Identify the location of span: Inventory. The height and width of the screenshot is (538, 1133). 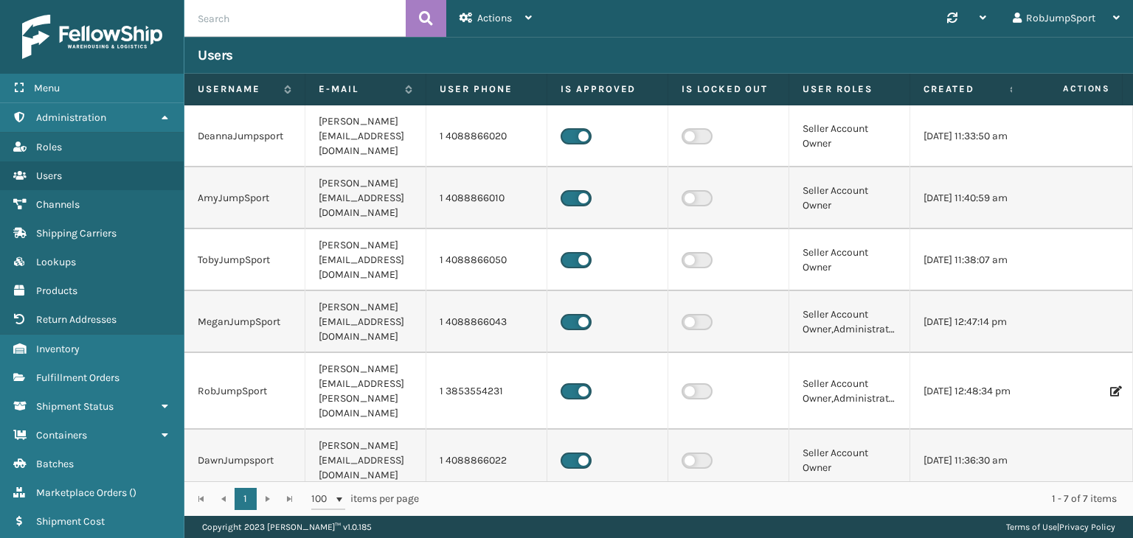
(58, 349).